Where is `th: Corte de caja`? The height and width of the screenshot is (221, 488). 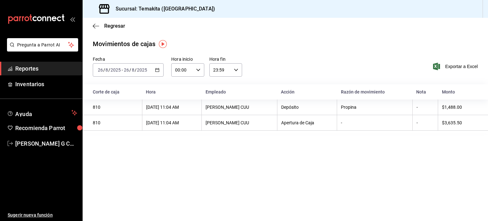 th: Corte de caja is located at coordinates (112, 92).